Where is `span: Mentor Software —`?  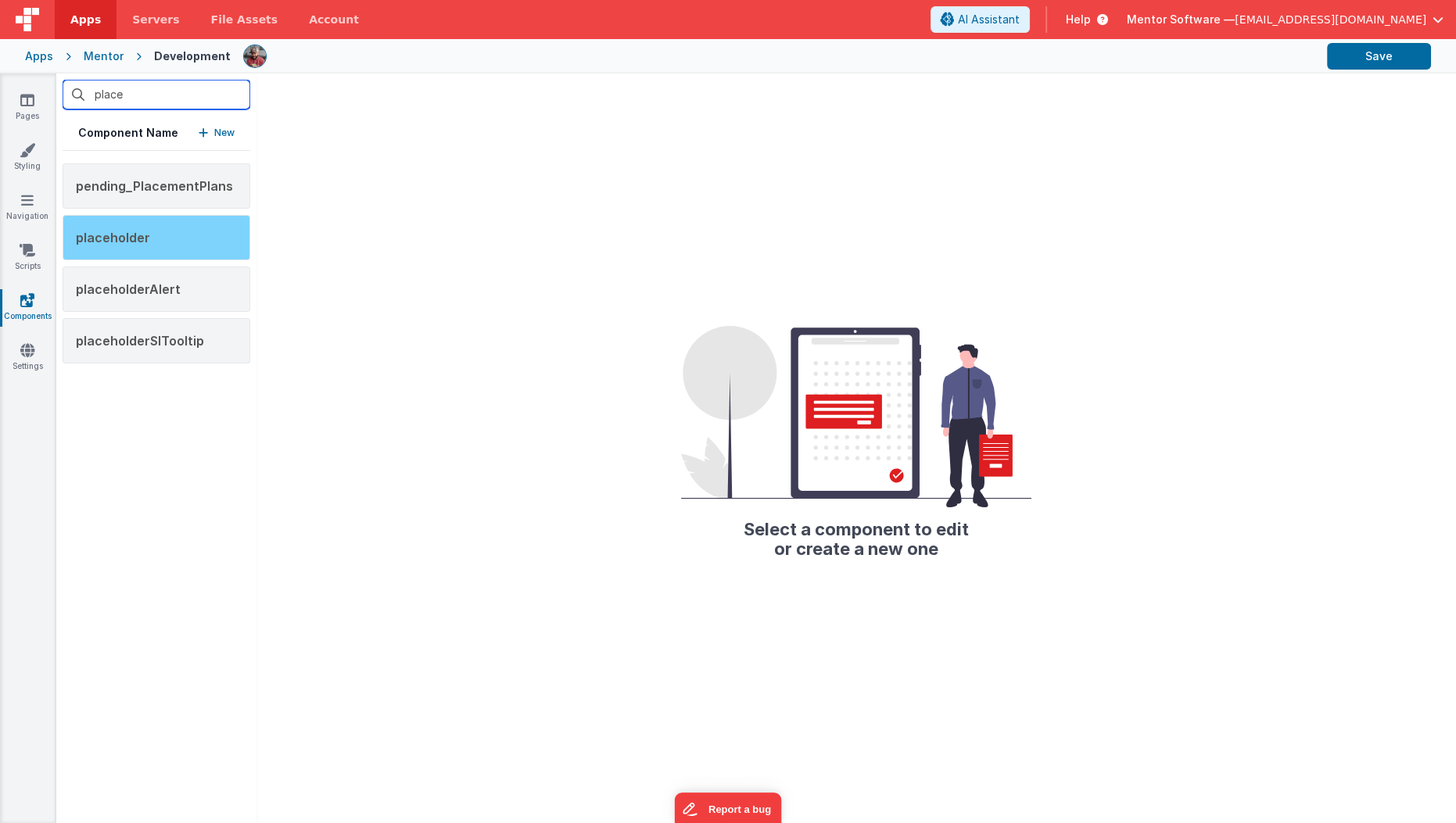
span: Mentor Software — is located at coordinates (1180, 20).